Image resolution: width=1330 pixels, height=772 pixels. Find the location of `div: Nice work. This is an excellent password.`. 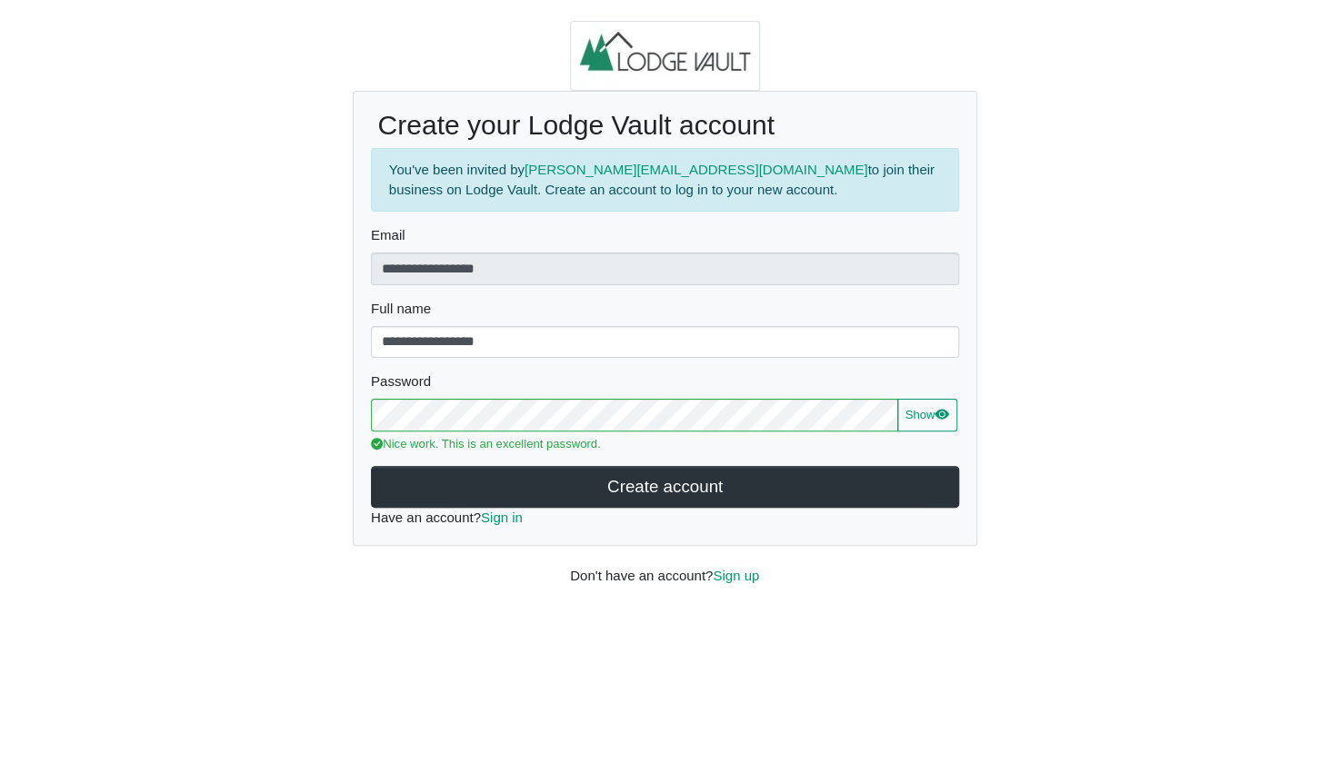

div: Nice work. This is an excellent password. is located at coordinates (664, 444).